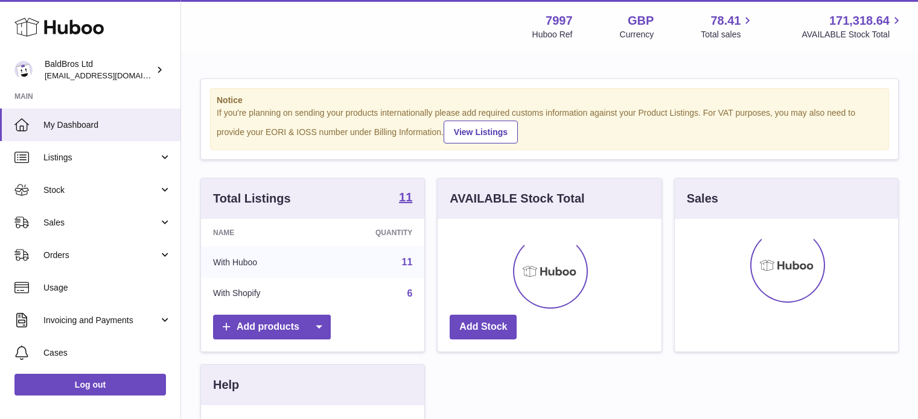 Image resolution: width=918 pixels, height=419 pixels. Describe the element at coordinates (90, 385) in the screenshot. I see `a: Log out` at that location.